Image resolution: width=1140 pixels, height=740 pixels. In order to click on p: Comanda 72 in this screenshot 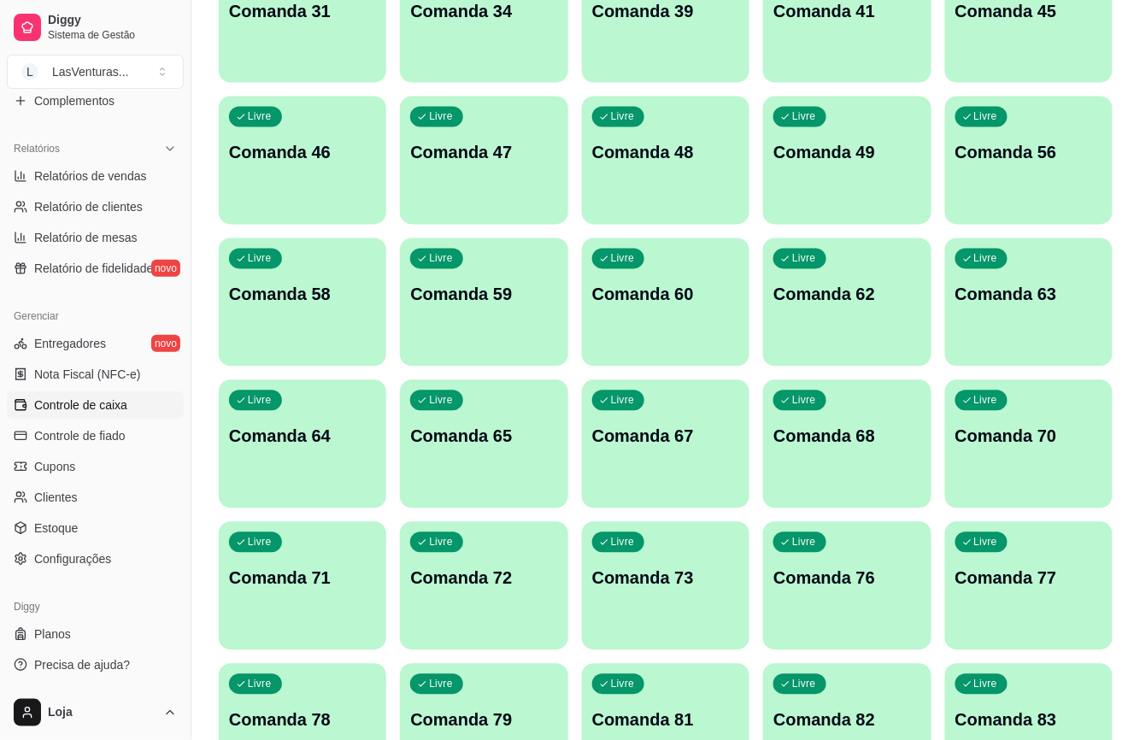, I will do `click(483, 578)`.